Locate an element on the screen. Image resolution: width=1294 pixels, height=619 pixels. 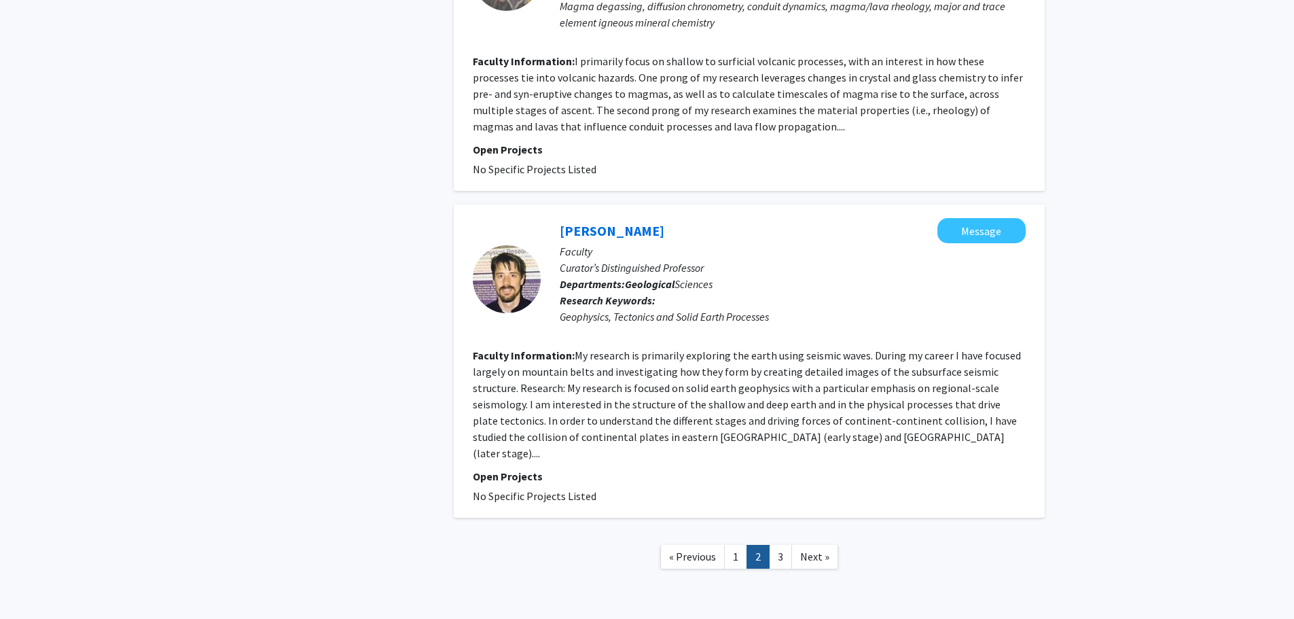
a: 2 is located at coordinates (758, 556).